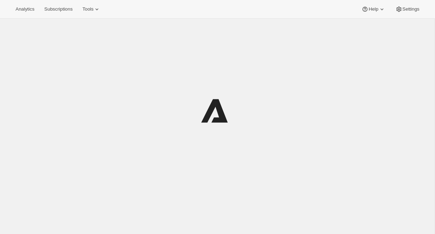  Describe the element at coordinates (58, 9) in the screenshot. I see `button: Subscriptions` at that location.